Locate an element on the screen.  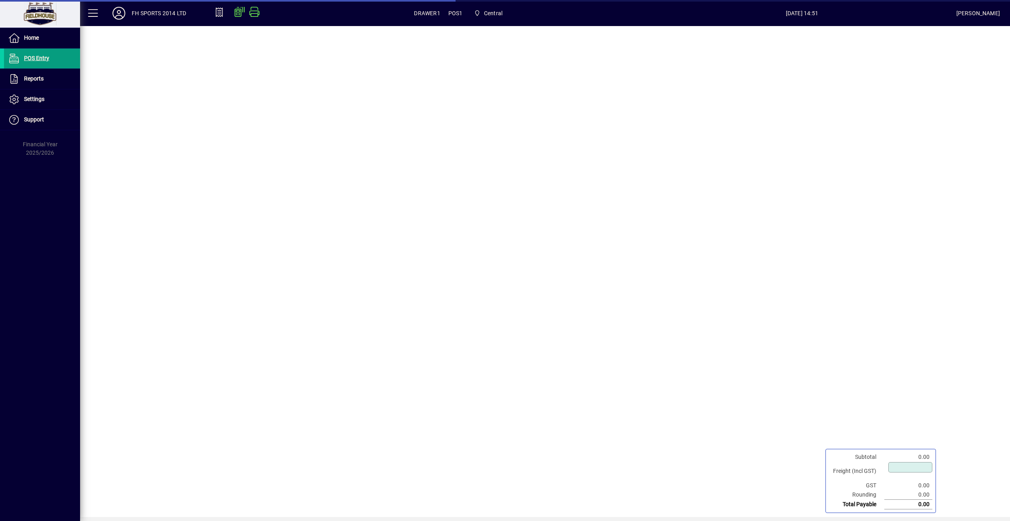
td: Total Payable is located at coordinates (857, 504).